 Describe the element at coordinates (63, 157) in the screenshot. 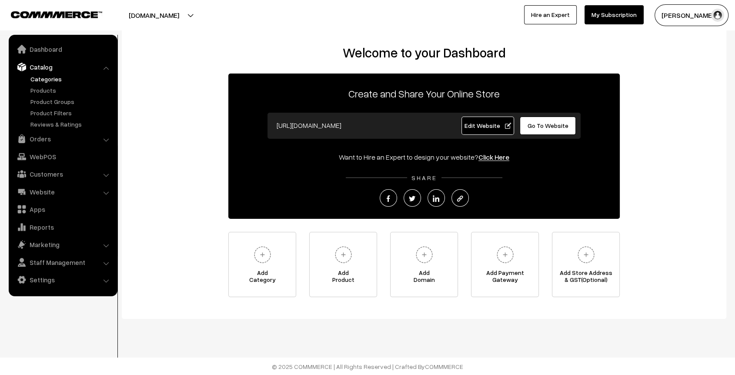

I see `a: WebPOS` at that location.